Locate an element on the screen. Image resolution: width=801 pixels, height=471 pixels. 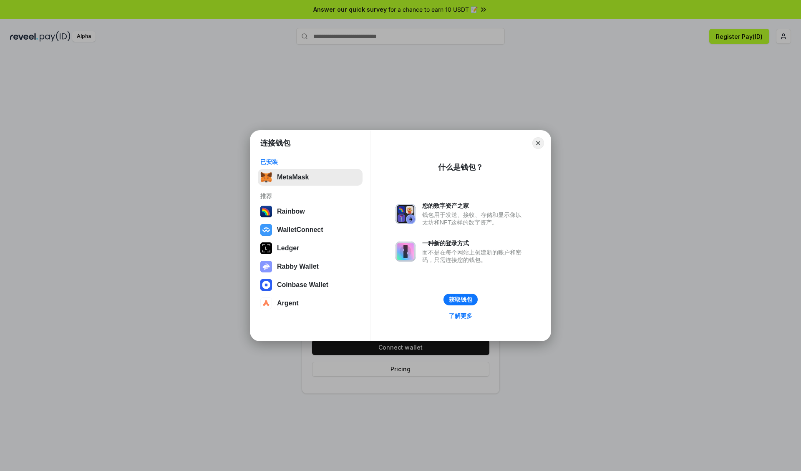
img: svg+xml,%3Csvg%20xmlns%3D%22http%3A%2F%2Fwww.w3.org%2F2000%2Fsvg%22%20width%3D%2228%22%20height%3... is located at coordinates (266, 248).